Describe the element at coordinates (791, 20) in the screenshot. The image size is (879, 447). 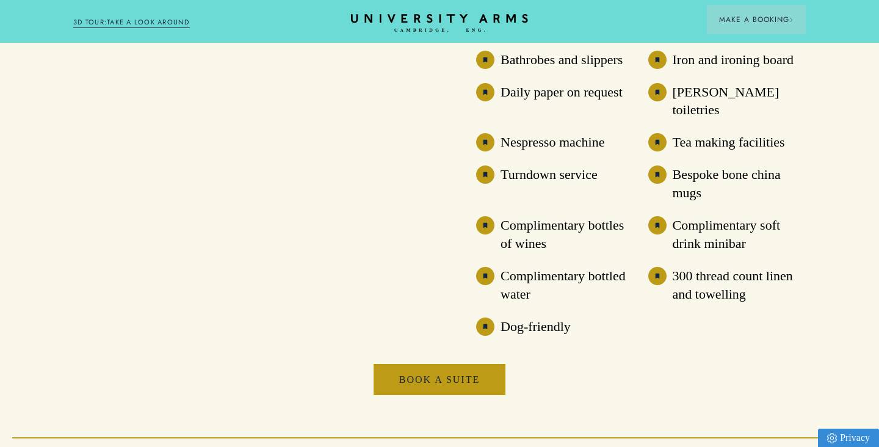
I see `img: Arrow icon` at that location.